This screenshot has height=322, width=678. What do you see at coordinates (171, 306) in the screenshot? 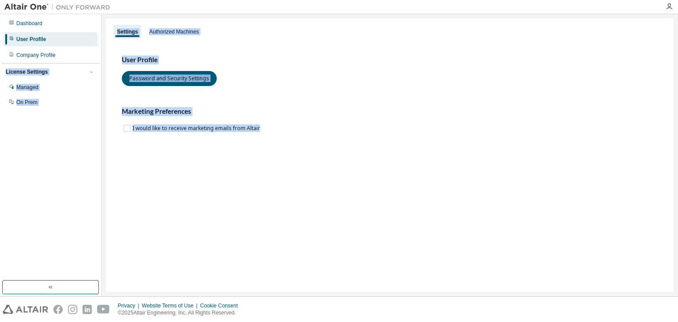
I see `div: Website Terms of Use` at bounding box center [171, 306].